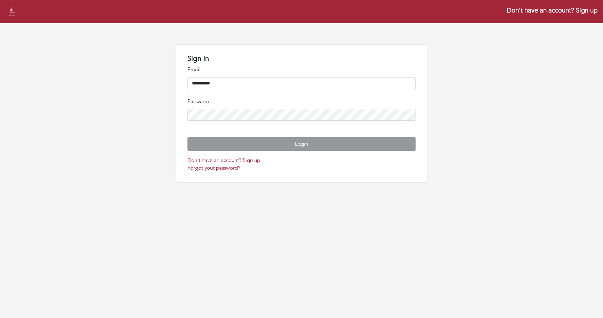 This screenshot has height=318, width=603. Describe the element at coordinates (11, 11) in the screenshot. I see `img: stevens_logo.png` at that location.